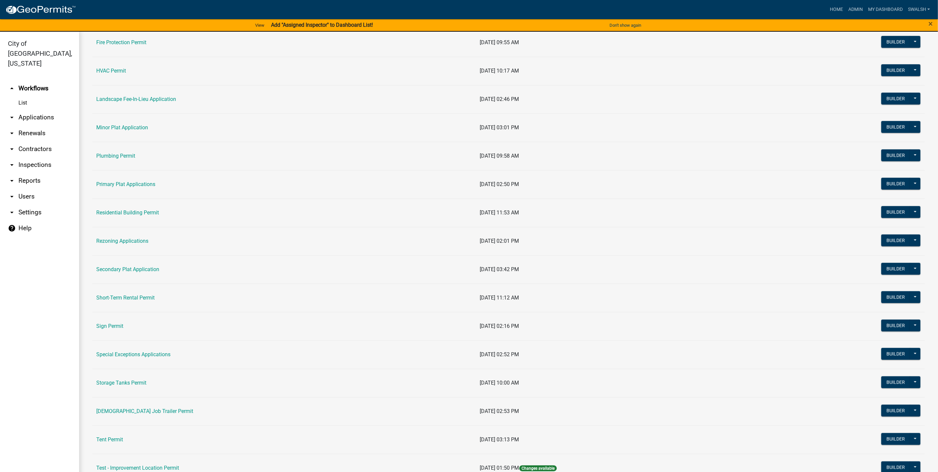 The image size is (938, 472). What do you see at coordinates (121, 42) in the screenshot?
I see `a: Fire Protection Permit` at bounding box center [121, 42].